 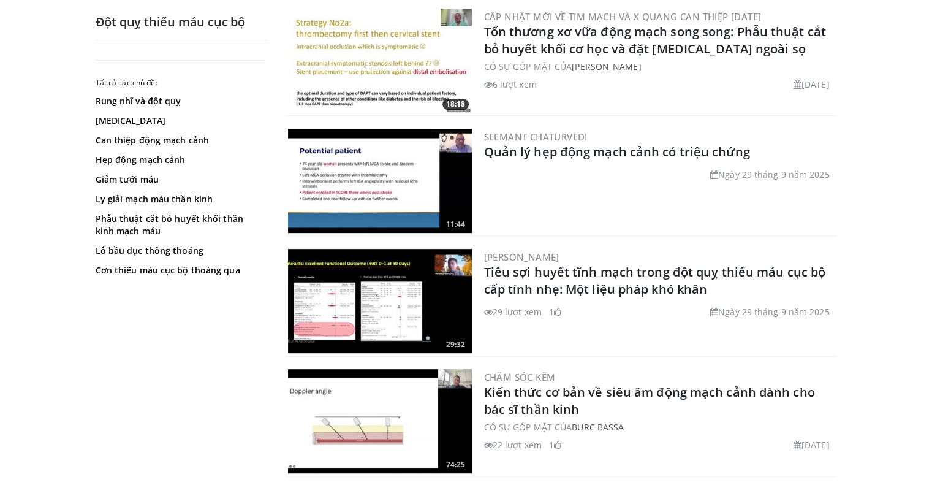 I want to click on a: Giảm tưới máu, so click(x=178, y=180).